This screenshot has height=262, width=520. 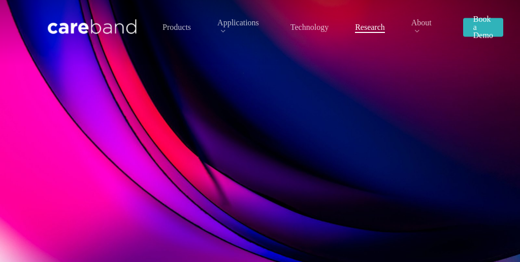 What do you see at coordinates (483, 27) in the screenshot?
I see `a: Book a Demo` at bounding box center [483, 27].